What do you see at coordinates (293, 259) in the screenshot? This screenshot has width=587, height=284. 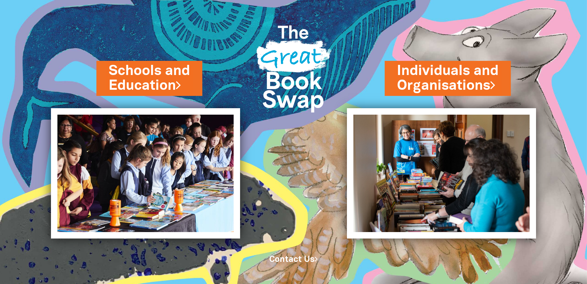 I see `a: Contact Us` at bounding box center [293, 259].